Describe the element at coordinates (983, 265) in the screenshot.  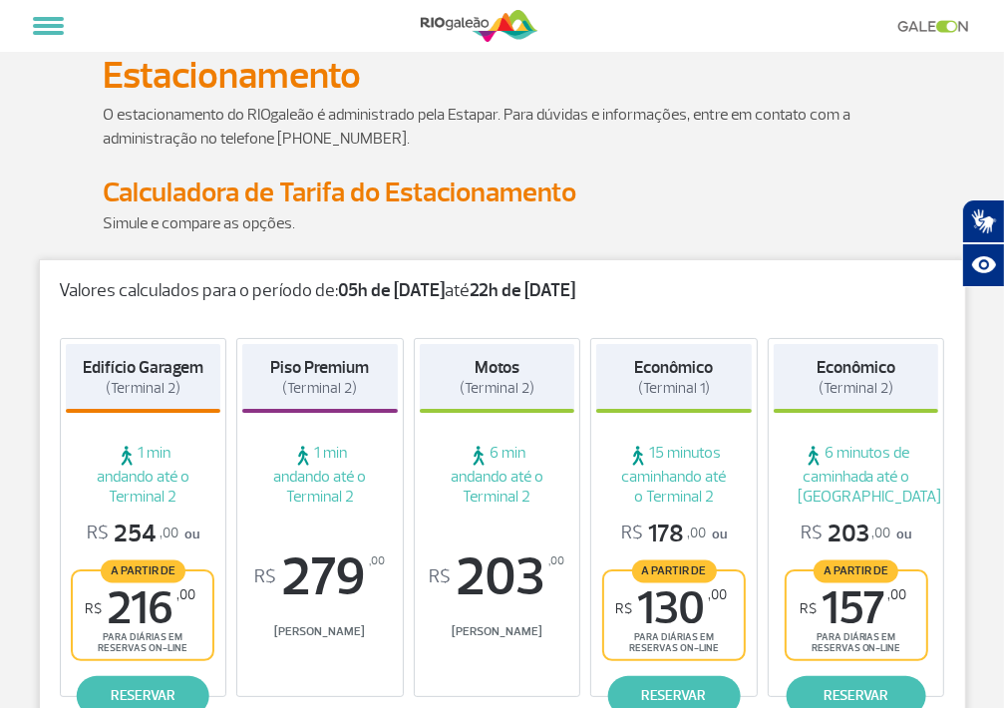
I see `button: Abrir recursos assistivos.` at that location.